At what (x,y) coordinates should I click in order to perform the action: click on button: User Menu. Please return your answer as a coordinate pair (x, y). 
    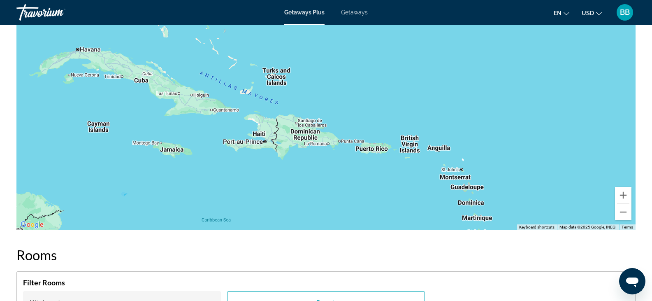
    Looking at the image, I should click on (625, 12).